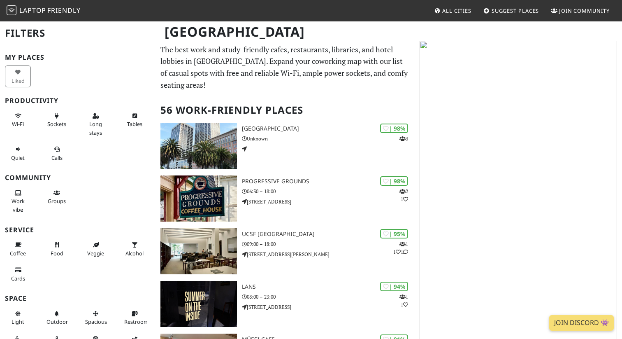 Image resolution: width=622 pixels, height=339 pixels. I want to click on button: Food, so click(57, 249).